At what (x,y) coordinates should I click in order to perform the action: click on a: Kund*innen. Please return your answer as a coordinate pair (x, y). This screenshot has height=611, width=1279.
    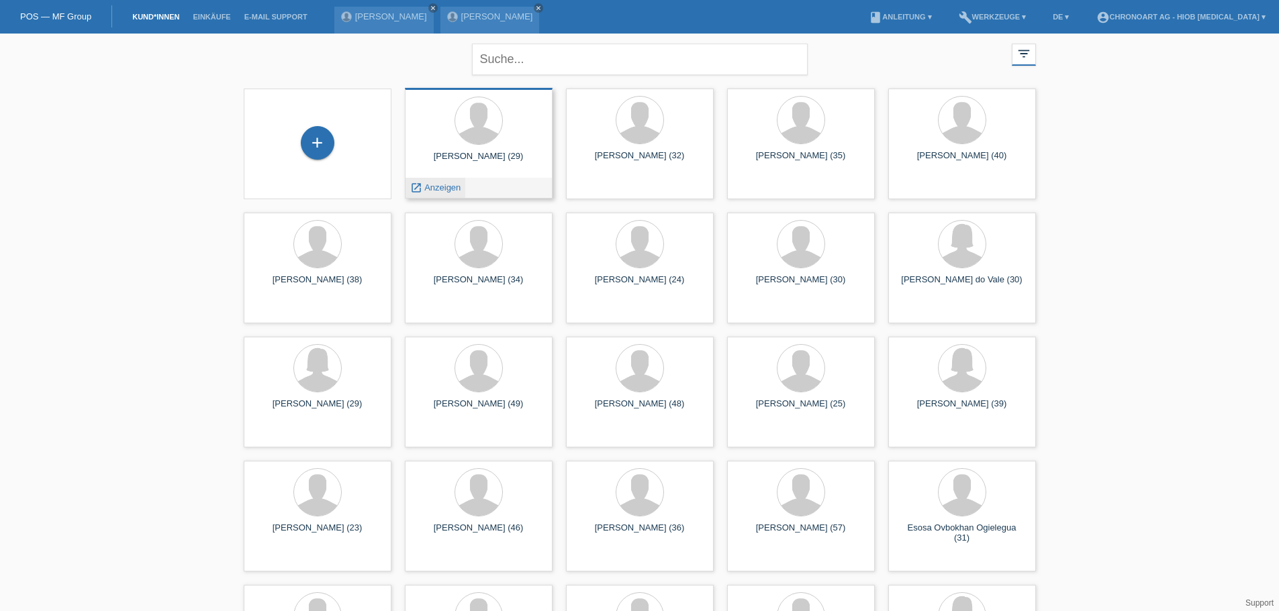
    Looking at the image, I should click on (156, 17).